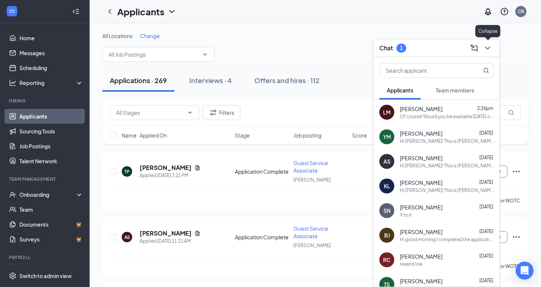 Image resolution: width=541 pixels, height=287 pixels. What do you see at coordinates (387, 235) in the screenshot?
I see `div: BJ` at bounding box center [387, 235].